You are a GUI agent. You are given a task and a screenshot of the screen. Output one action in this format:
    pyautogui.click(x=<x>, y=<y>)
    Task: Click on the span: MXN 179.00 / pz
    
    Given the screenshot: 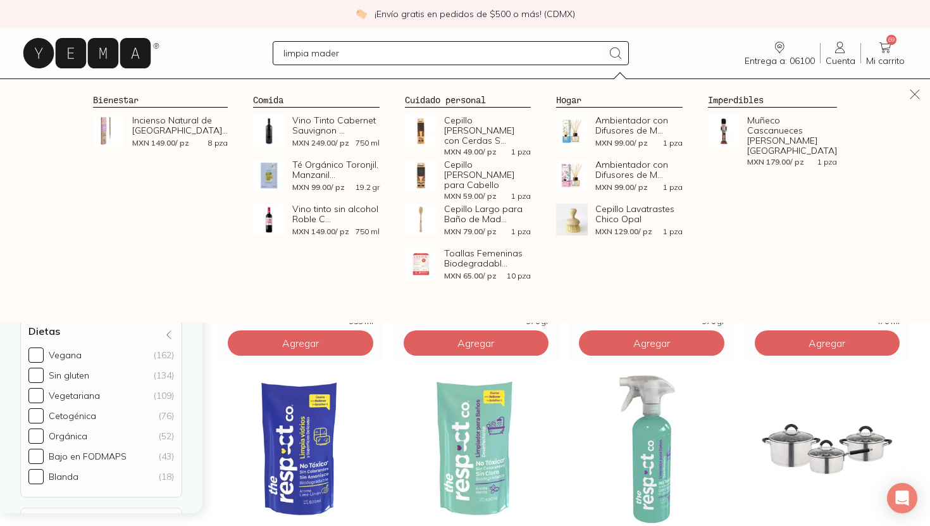 What is the action you would take?
    pyautogui.click(x=775, y=162)
    